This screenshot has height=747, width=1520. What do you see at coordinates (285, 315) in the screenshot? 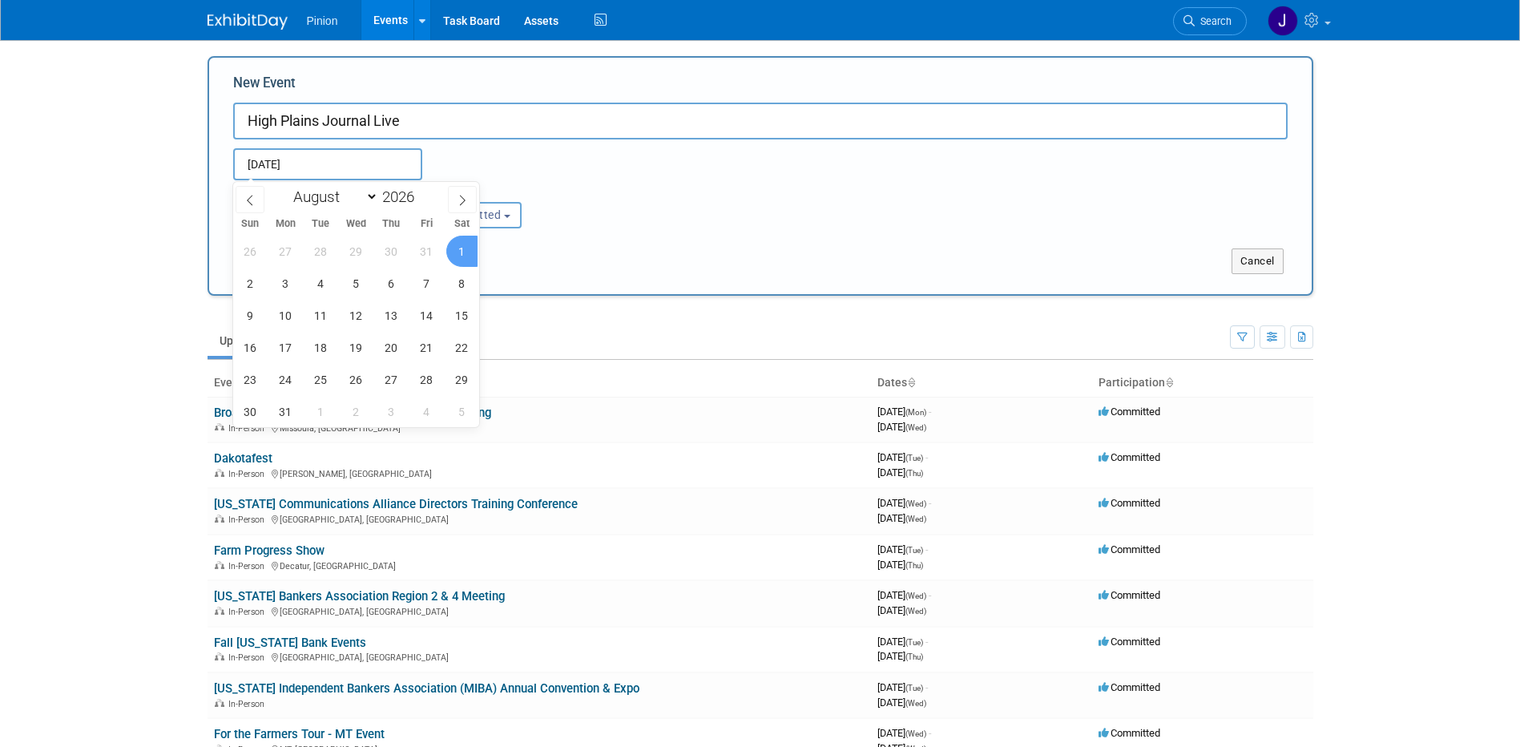
I see `span: August 10, 2026` at bounding box center [285, 315].